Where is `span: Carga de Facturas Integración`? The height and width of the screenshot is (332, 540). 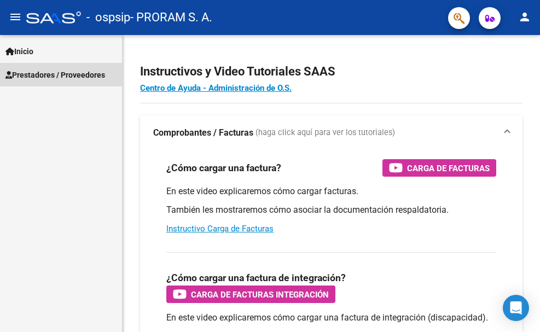 span: Carga de Facturas Integración is located at coordinates (260, 294).